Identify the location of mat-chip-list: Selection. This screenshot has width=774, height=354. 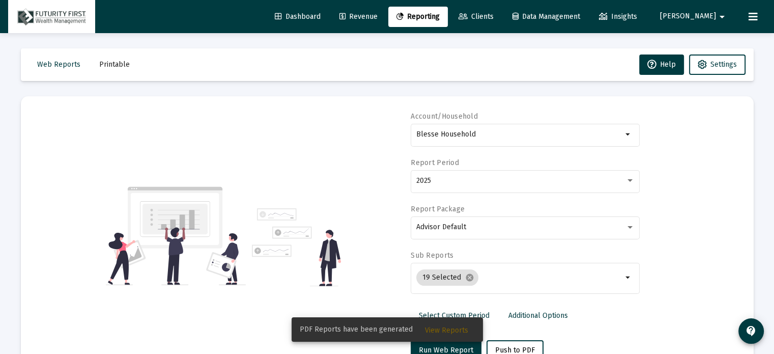
(519, 277).